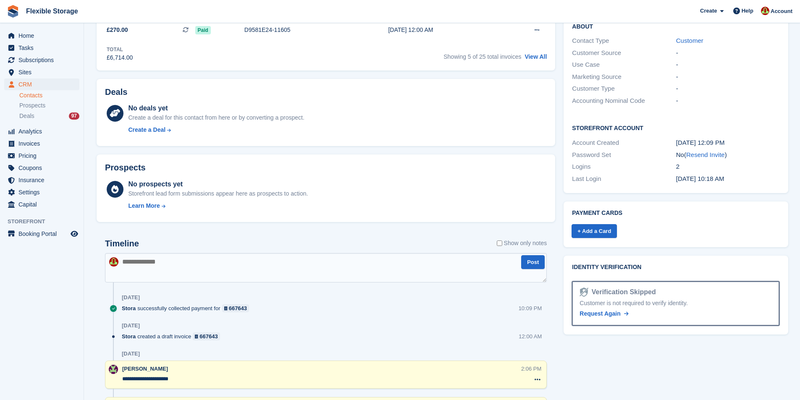  I want to click on div: Create a Deal, so click(147, 130).